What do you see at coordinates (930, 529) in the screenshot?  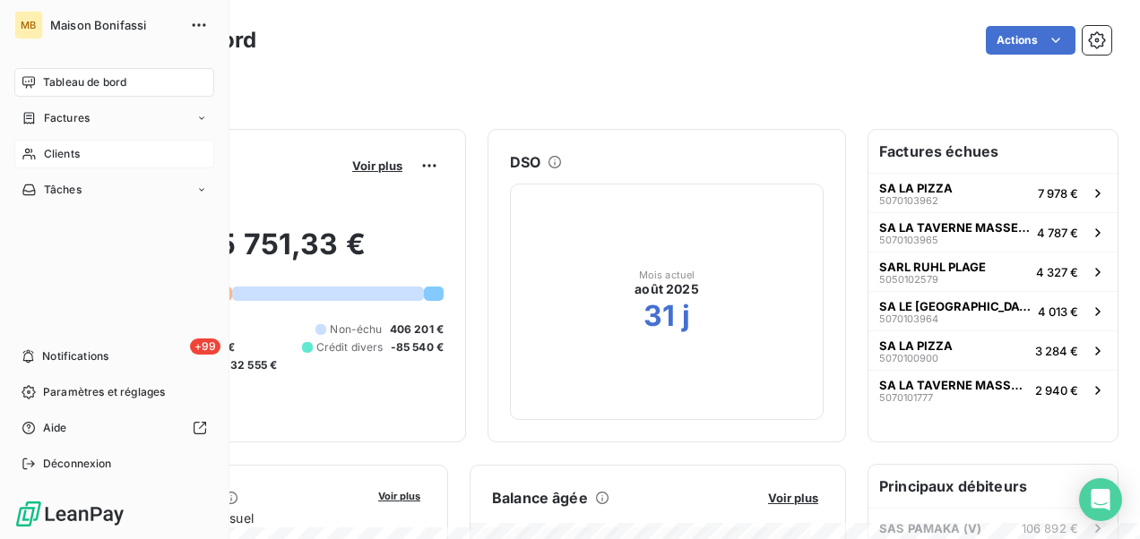 I see `span: SAS PAMAKA (V)` at bounding box center [930, 529].